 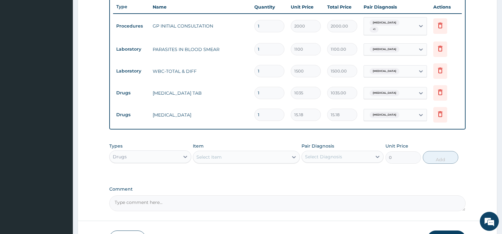 I want to click on span: We're online!, so click(x=62, y=106).